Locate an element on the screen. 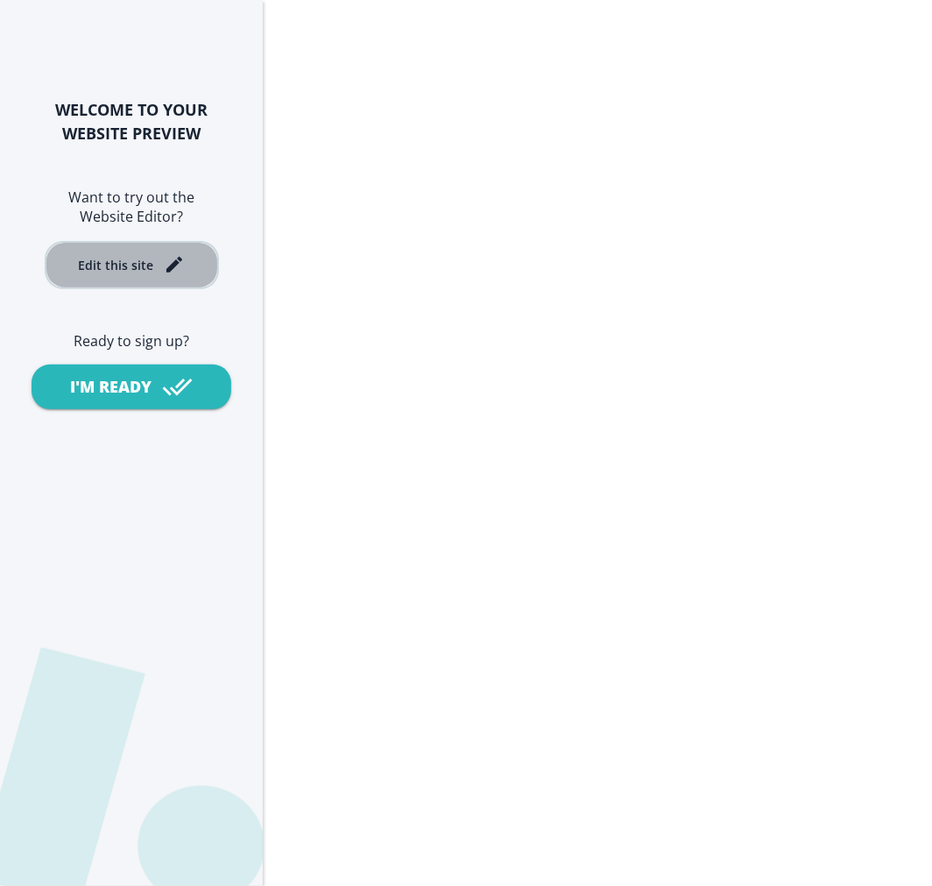 This screenshot has height=886, width=932. h6: Ready to sign up? is located at coordinates (131, 341).